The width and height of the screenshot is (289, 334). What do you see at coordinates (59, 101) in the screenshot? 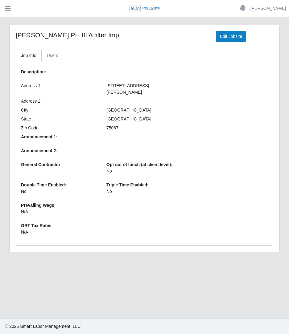
I see `div: Address 2` at bounding box center [59, 101].